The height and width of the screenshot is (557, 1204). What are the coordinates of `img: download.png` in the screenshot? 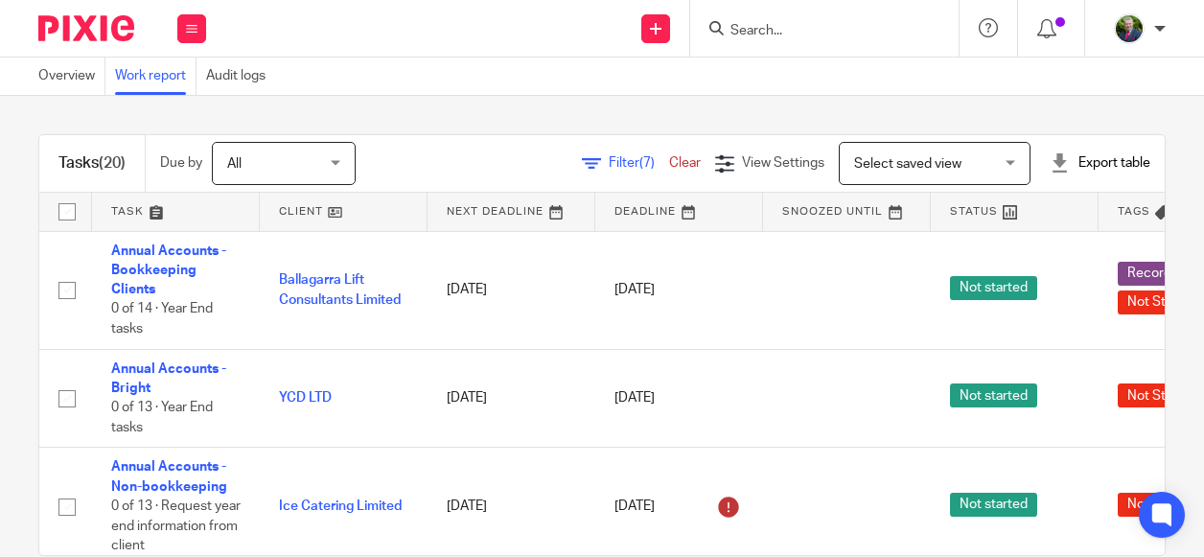 It's located at (1130, 29).